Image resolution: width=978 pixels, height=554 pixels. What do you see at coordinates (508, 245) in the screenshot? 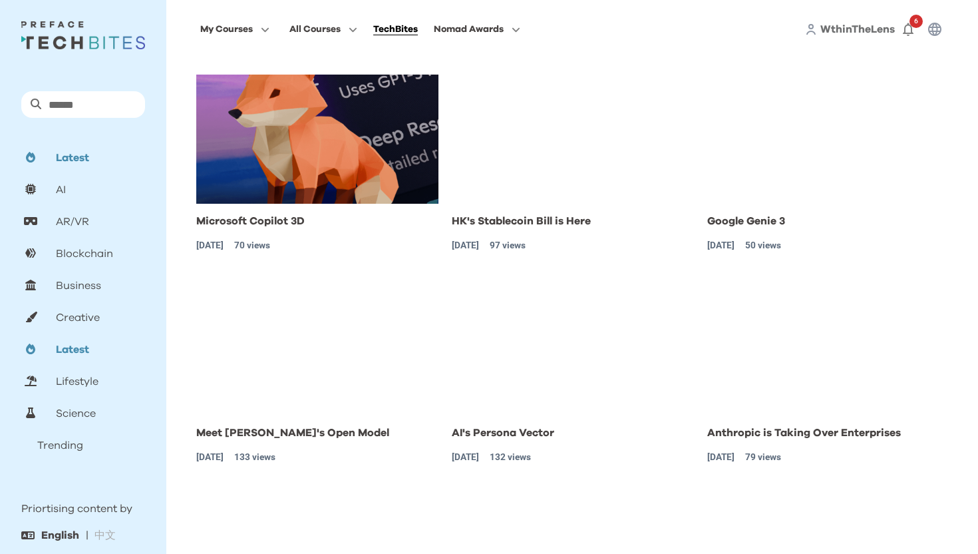
I see `p: 97 views` at bounding box center [508, 245].